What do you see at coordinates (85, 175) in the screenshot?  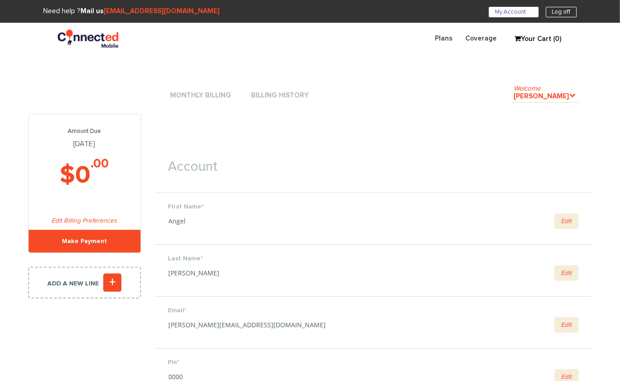 I see `h2: $0` at bounding box center [85, 175].